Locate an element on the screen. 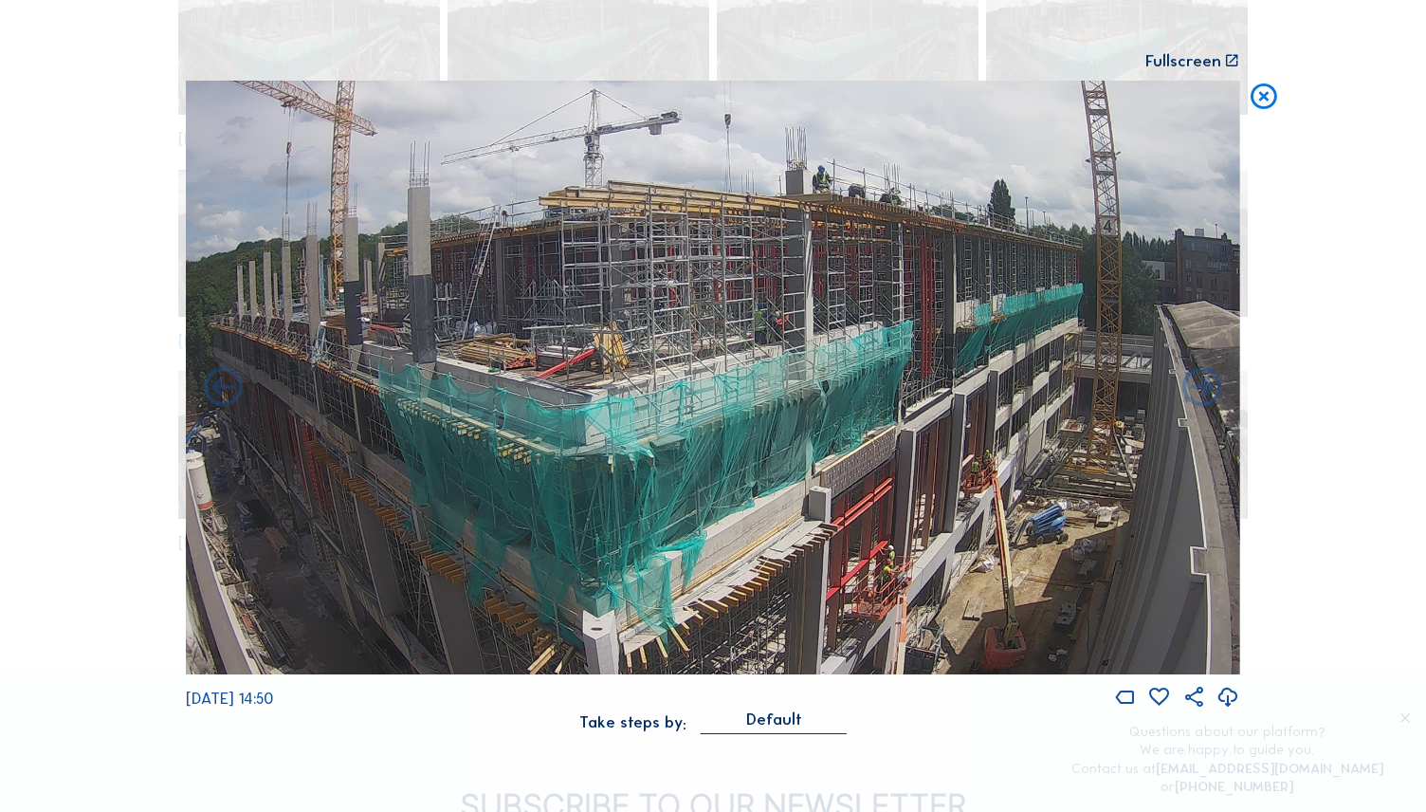  i: Forward is located at coordinates (224, 389).